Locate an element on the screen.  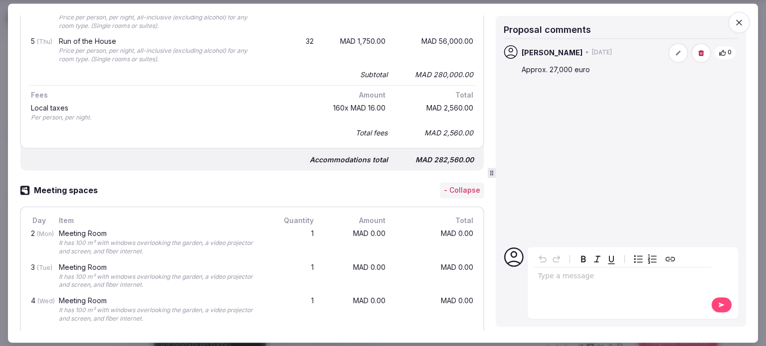
div: editable markdown is located at coordinates (622, 278).